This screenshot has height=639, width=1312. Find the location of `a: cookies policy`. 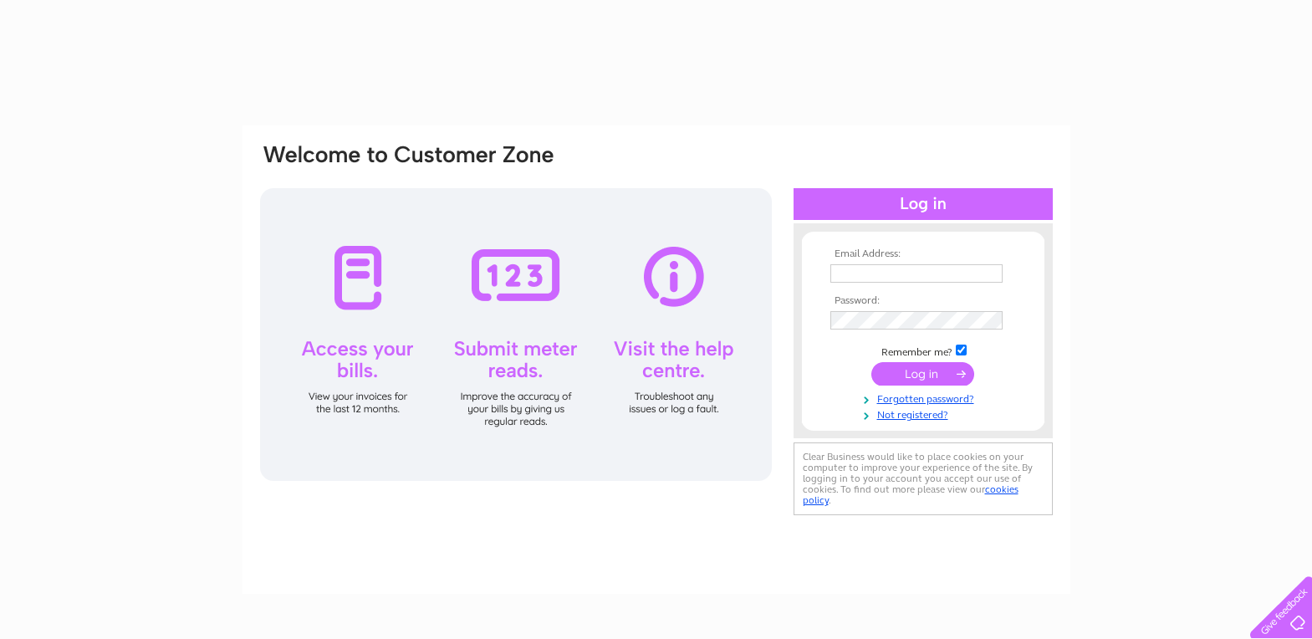

a: cookies policy is located at coordinates (910, 494).